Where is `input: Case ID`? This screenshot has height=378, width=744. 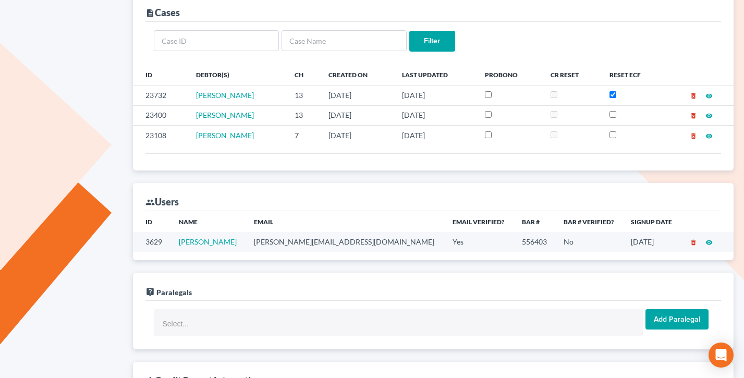 input: Case ID is located at coordinates (216, 41).